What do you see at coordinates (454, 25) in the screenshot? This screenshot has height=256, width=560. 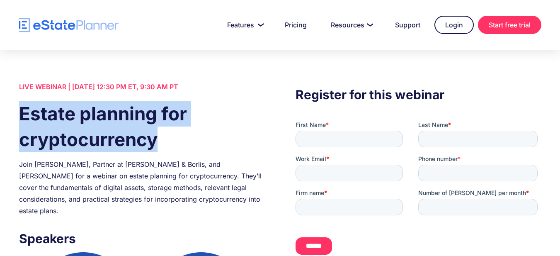 I see `a: Login` at bounding box center [454, 25].